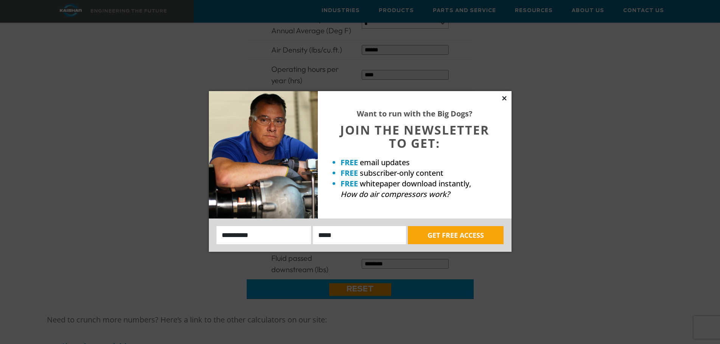 This screenshot has height=344, width=720. I want to click on button: Close, so click(504, 98).